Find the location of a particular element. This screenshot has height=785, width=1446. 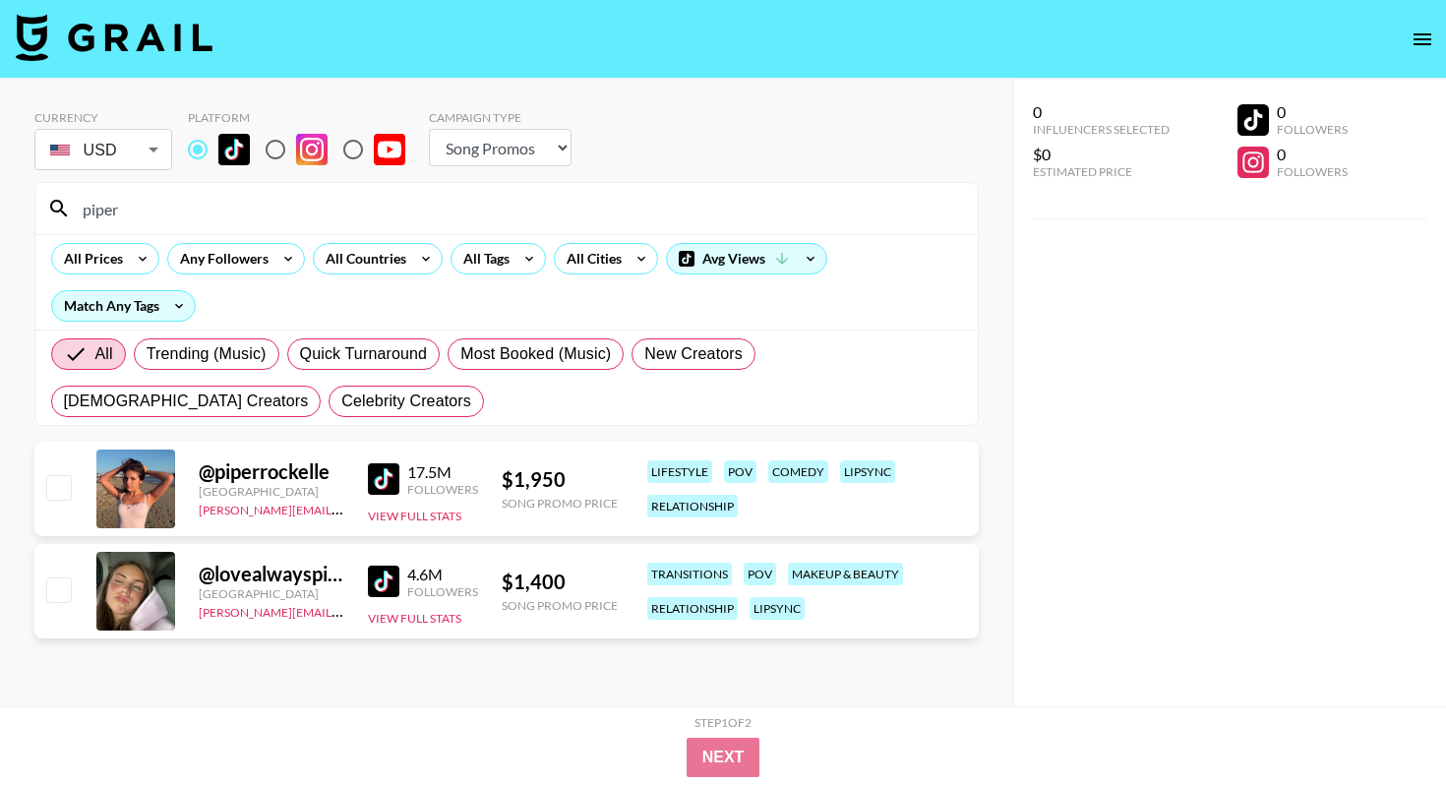

div: lifestyle is located at coordinates (680, 471).